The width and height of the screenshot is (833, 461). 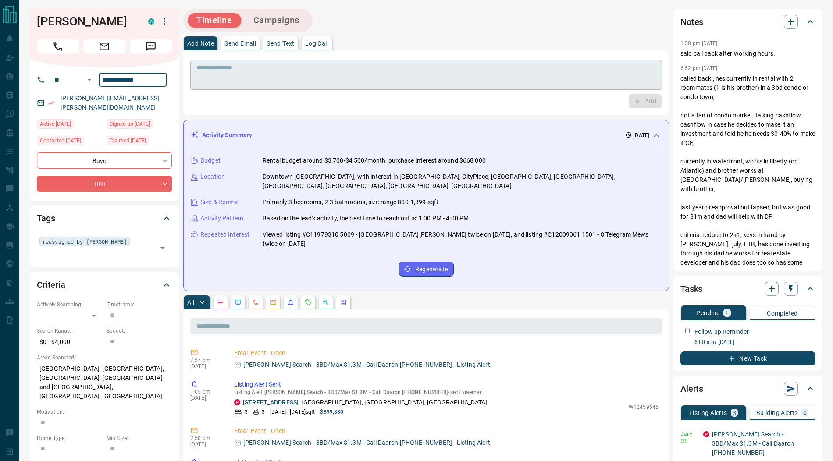 I want to click on p: said call back after working hours., so click(x=748, y=53).